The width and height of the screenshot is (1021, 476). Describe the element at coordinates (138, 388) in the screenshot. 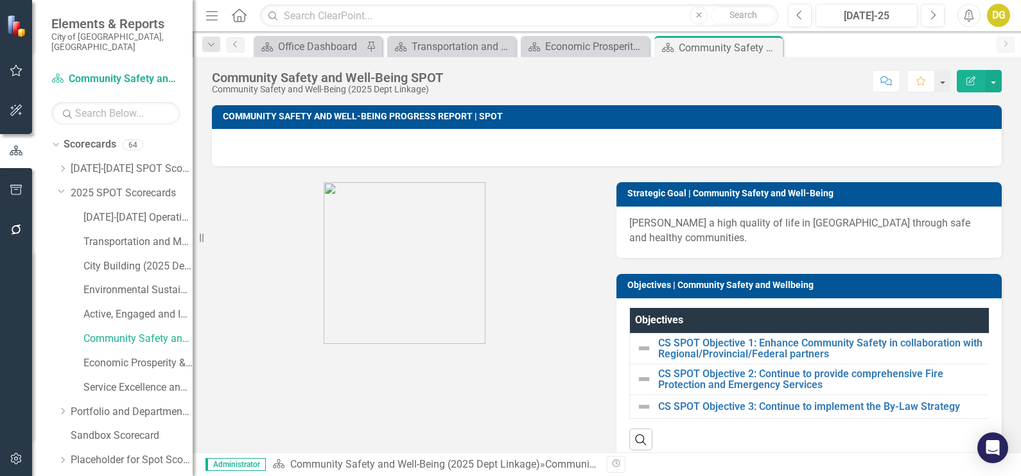

I see `a: Service Excellence and Accountability (2025 Dept Linkage)` at that location.